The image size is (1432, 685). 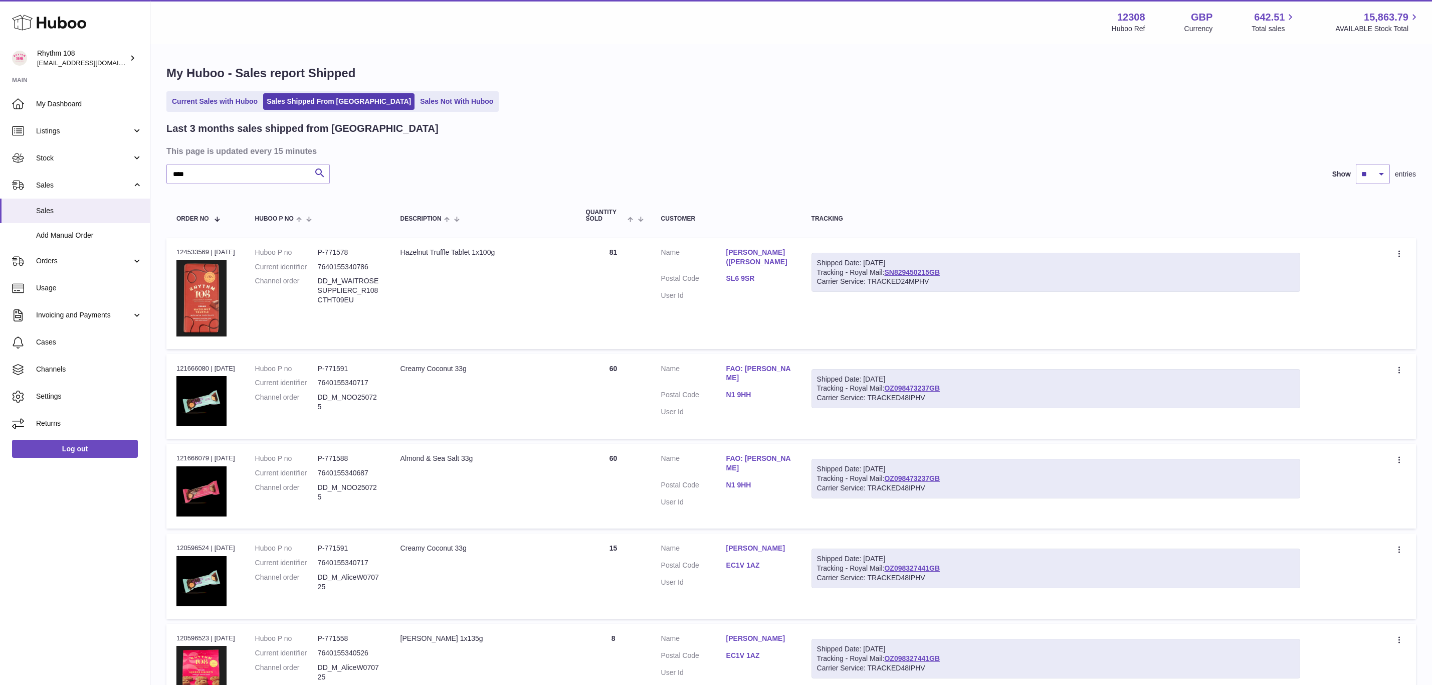 I want to click on div: Customer, so click(x=726, y=219).